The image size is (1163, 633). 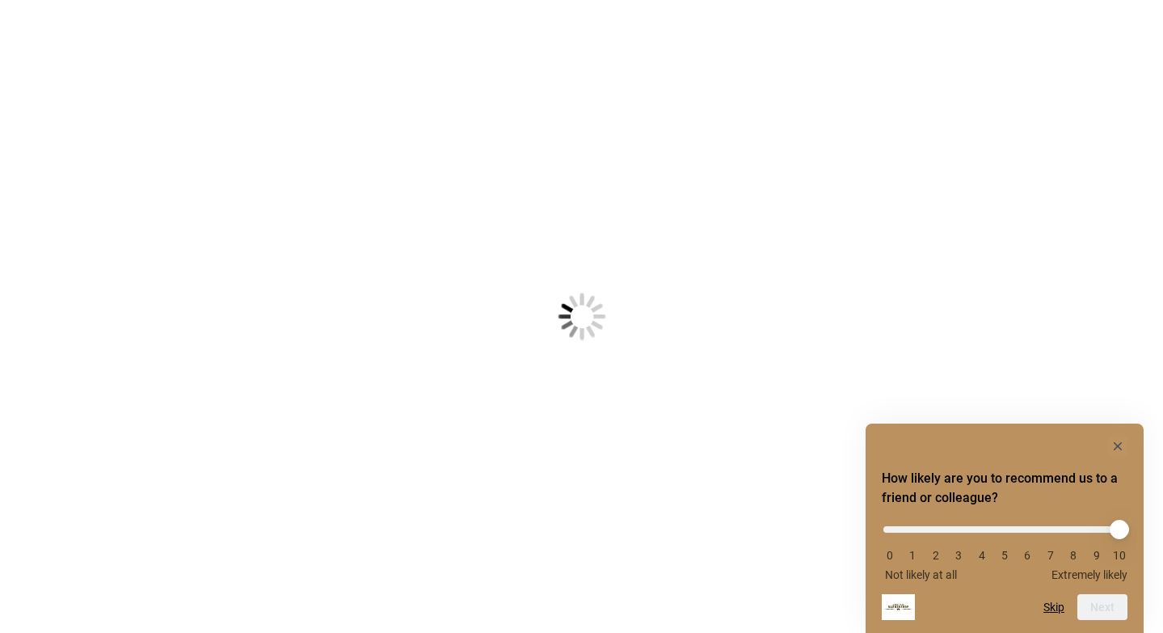 I want to click on img: Loading, so click(x=582, y=317).